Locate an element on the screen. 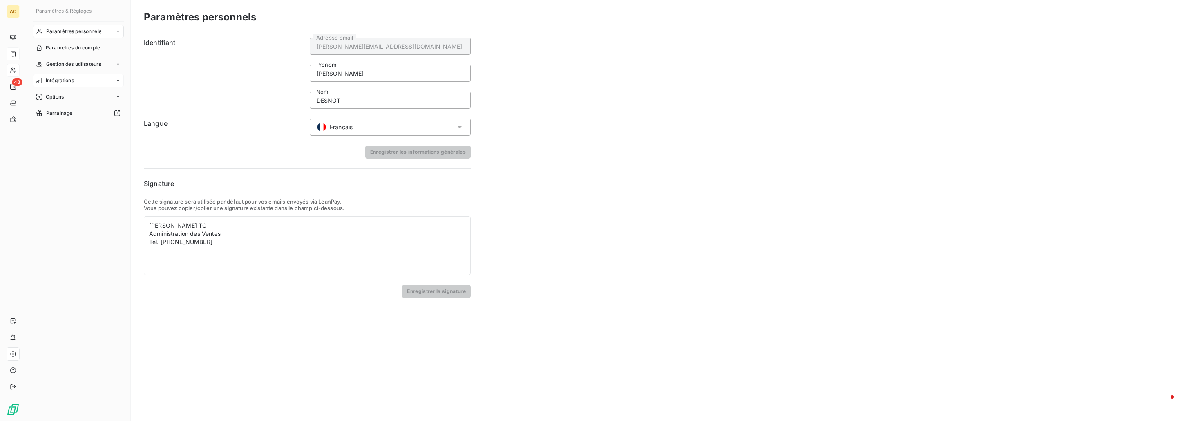 The image size is (1182, 421). span: Paramètres personnels is located at coordinates (74, 31).